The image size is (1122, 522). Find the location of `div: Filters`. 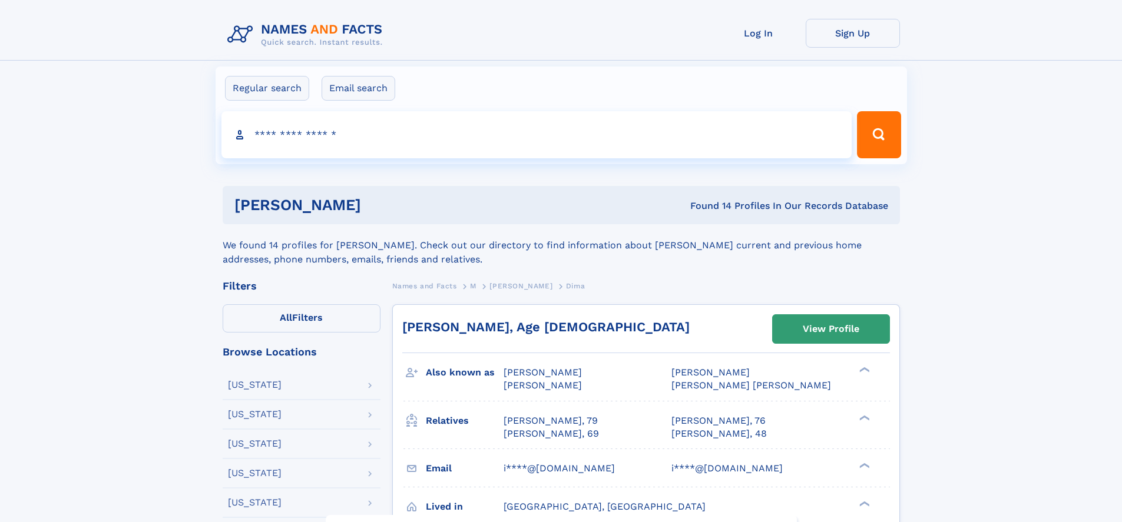

div: Filters is located at coordinates (301, 286).